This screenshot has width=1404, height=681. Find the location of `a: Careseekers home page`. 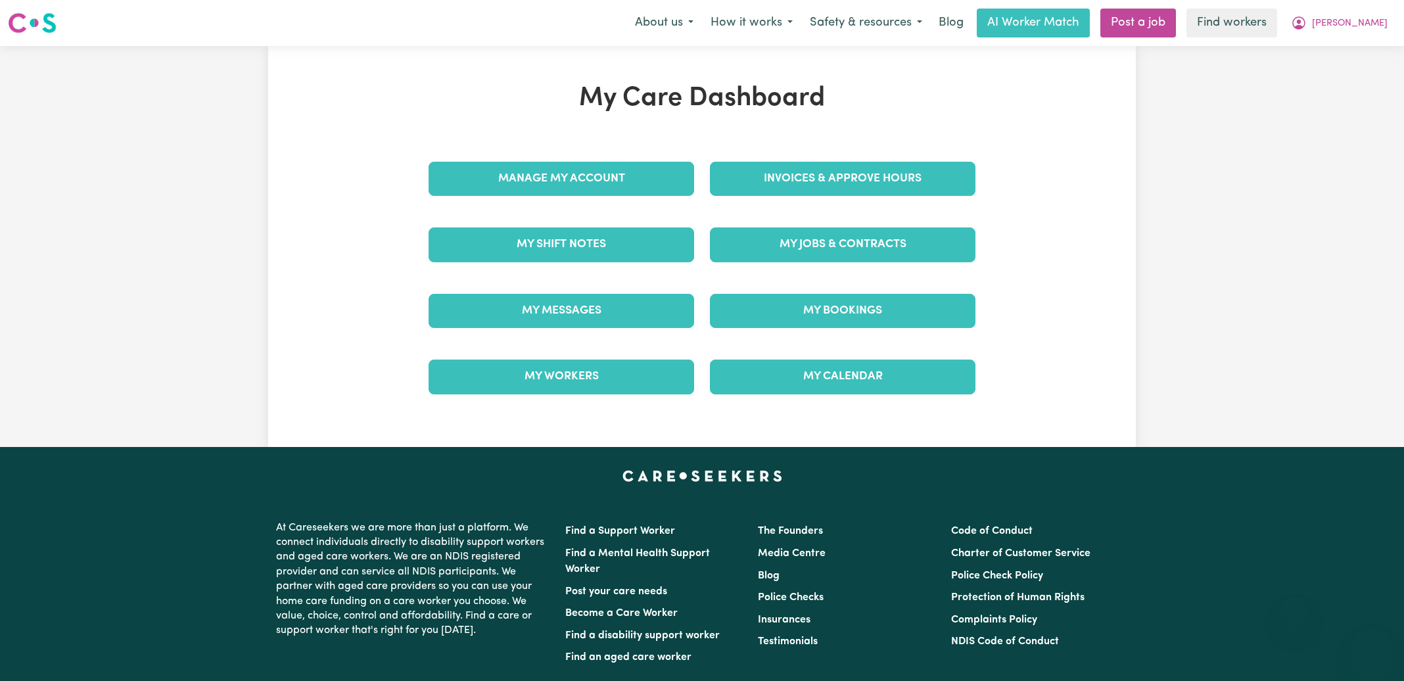

a: Careseekers home page is located at coordinates (702, 476).